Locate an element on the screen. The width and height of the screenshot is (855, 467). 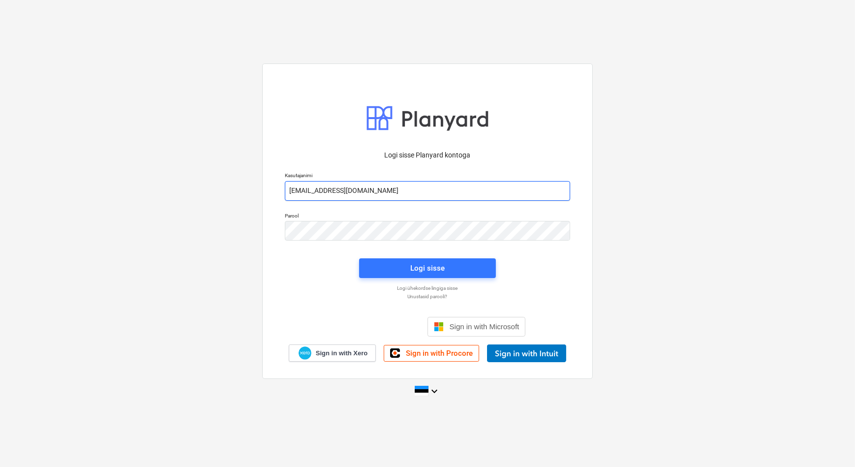
a: Sign in with Xero is located at coordinates (332, 353).